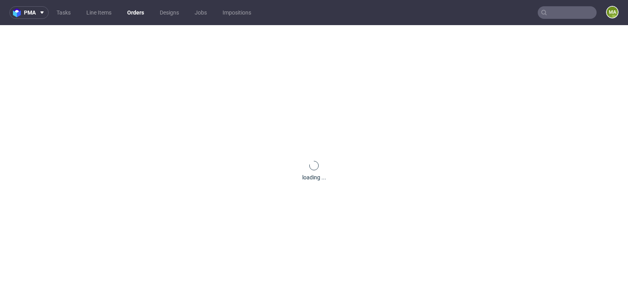 The width and height of the screenshot is (628, 292). I want to click on span: pma, so click(30, 13).